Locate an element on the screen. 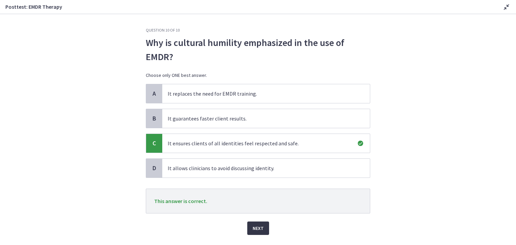 This screenshot has height=245, width=516. span: Next is located at coordinates (258, 228).